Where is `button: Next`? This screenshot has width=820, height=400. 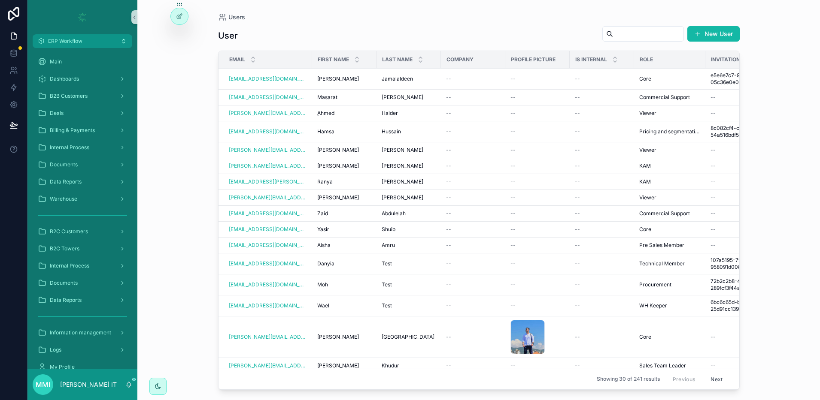
button: Next is located at coordinates (716, 379).